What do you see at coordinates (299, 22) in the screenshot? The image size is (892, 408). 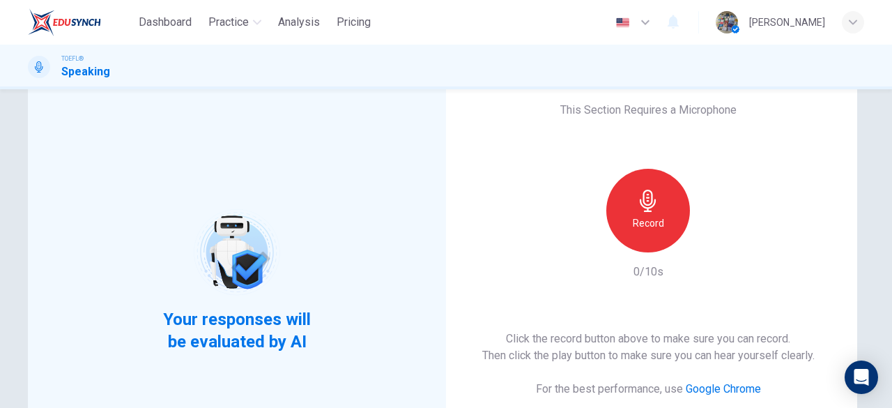 I see `span: Analysis` at bounding box center [299, 22].